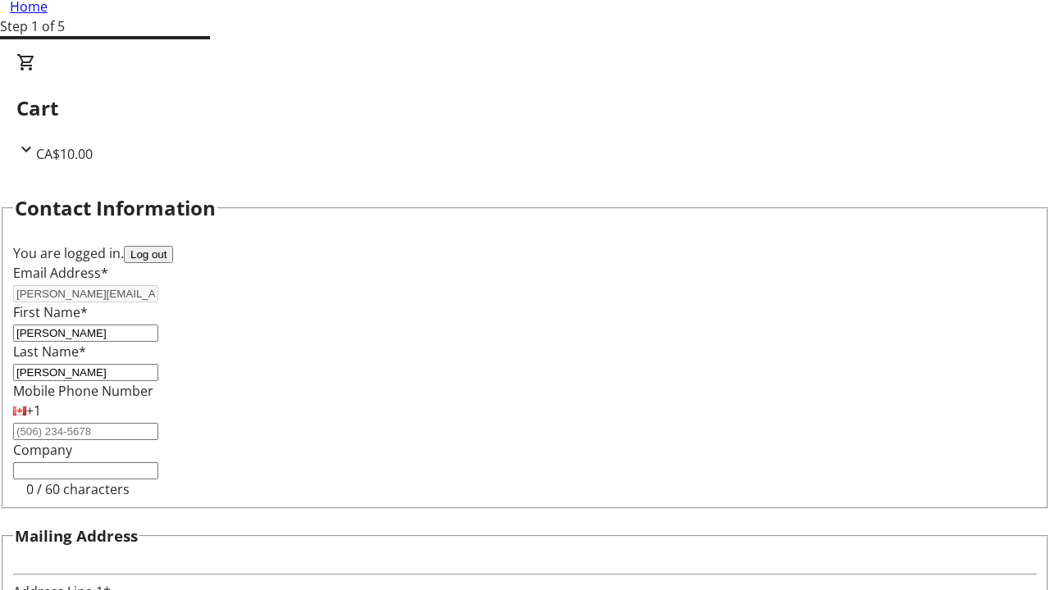 The height and width of the screenshot is (590, 1050). What do you see at coordinates (76, 536) in the screenshot?
I see `h3: Mailing Address` at bounding box center [76, 536].